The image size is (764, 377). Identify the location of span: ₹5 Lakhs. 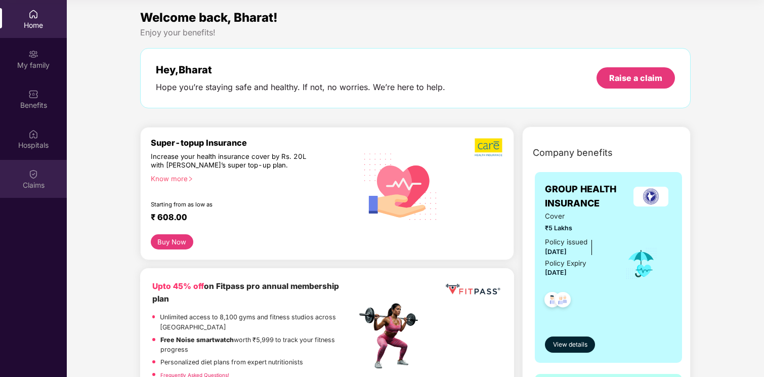
(578, 228).